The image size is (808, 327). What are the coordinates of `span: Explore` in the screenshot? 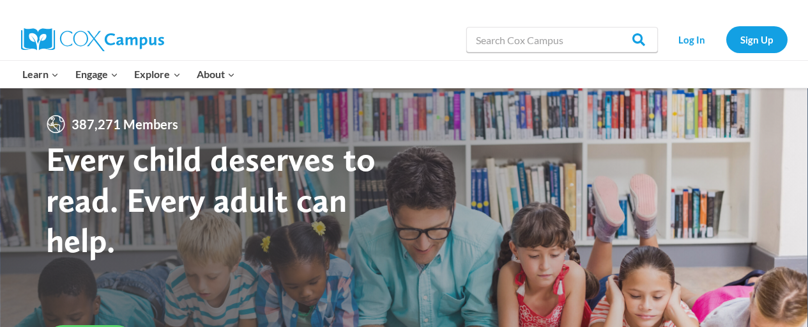 It's located at (157, 74).